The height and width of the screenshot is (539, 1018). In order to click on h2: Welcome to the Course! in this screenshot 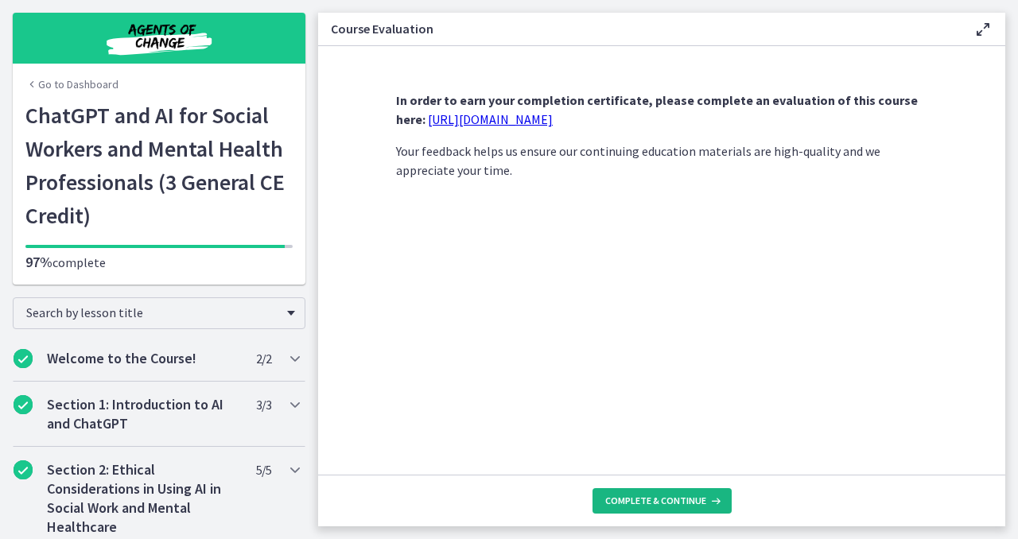, I will do `click(144, 359)`.